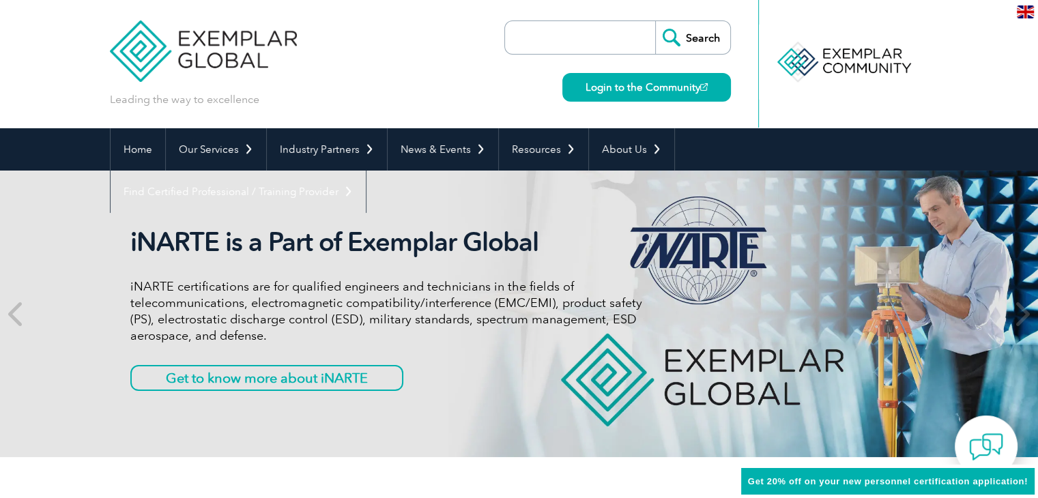  I want to click on span: Get 20% off on your new personnel certification application!, so click(888, 481).